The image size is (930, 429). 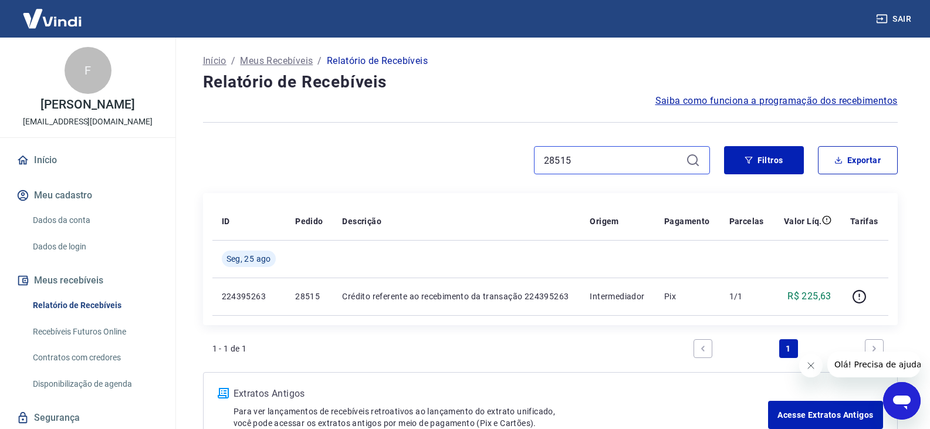 I want to click on button: Sair, so click(x=895, y=19).